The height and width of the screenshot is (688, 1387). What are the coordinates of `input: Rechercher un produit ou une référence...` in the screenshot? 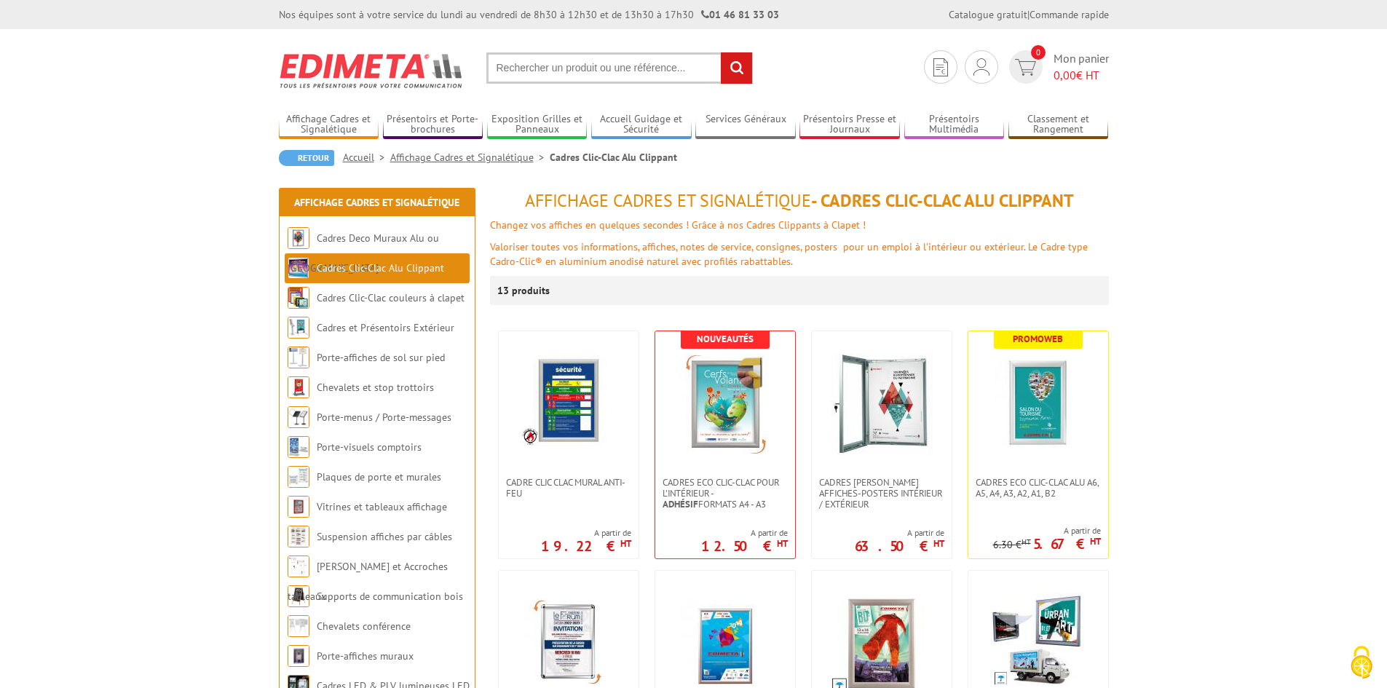 It's located at (620, 68).